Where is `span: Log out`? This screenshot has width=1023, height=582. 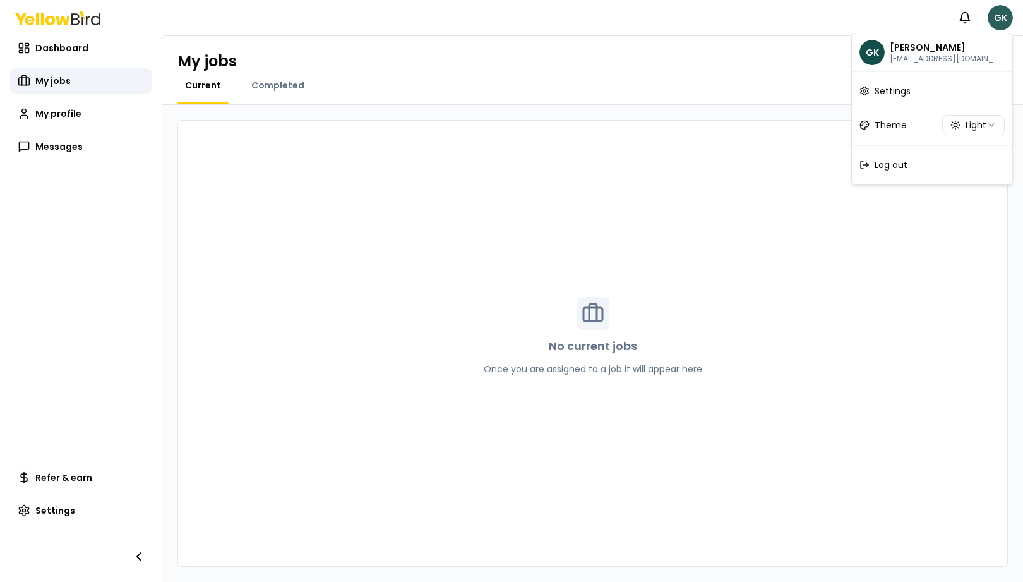
span: Log out is located at coordinates (891, 165).